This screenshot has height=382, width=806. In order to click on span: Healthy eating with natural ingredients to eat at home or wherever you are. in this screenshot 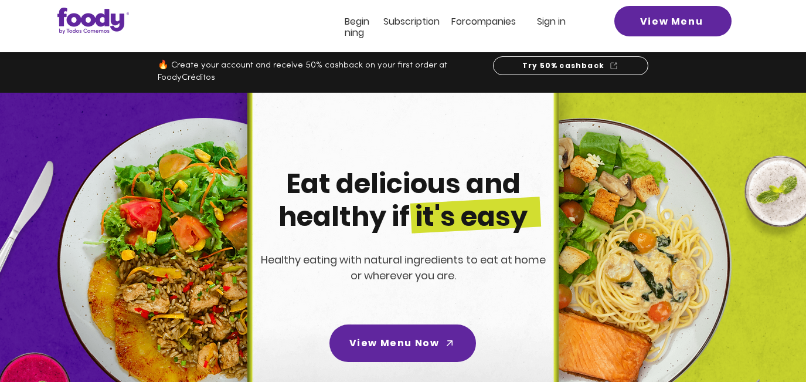, I will do `click(403, 267)`.